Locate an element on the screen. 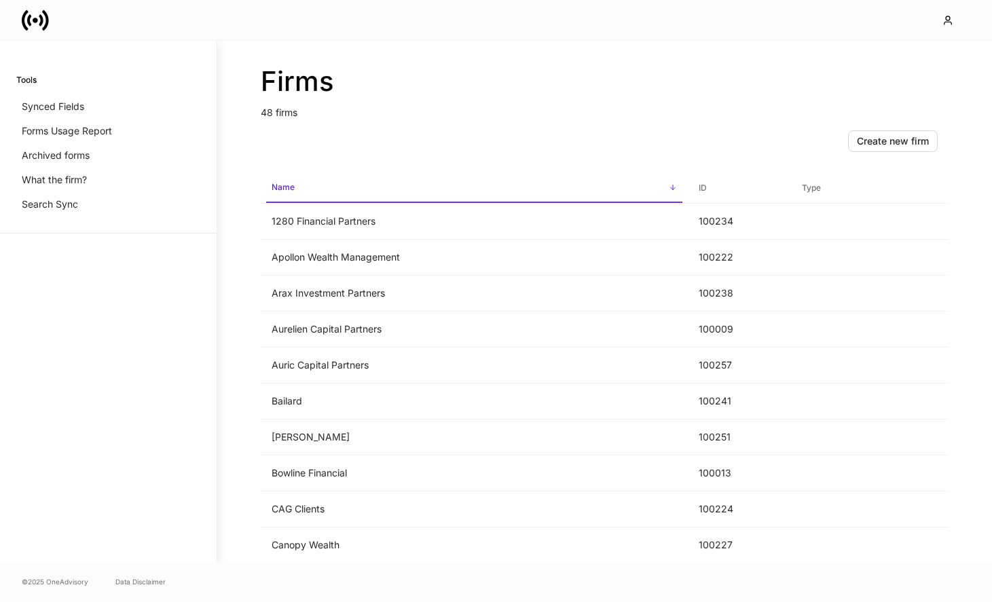 This screenshot has height=602, width=992. td: 100013 is located at coordinates (739, 473).